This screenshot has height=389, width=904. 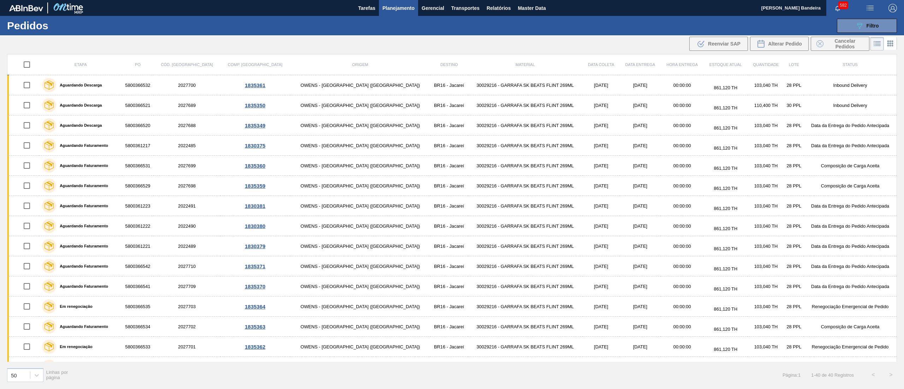 What do you see at coordinates (79, 125) in the screenshot?
I see `label: Aguardando Descarga` at bounding box center [79, 125].